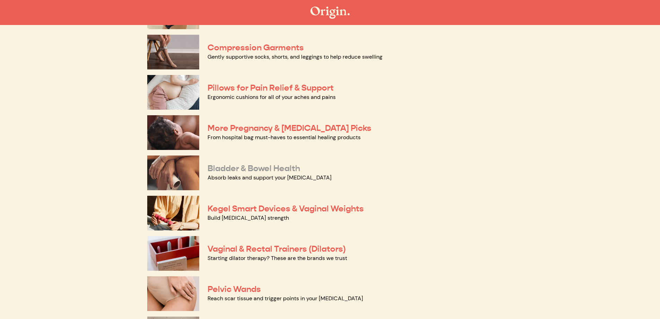 The height and width of the screenshot is (319, 660). What do you see at coordinates (256, 47) in the screenshot?
I see `a: Compression Garments` at bounding box center [256, 47].